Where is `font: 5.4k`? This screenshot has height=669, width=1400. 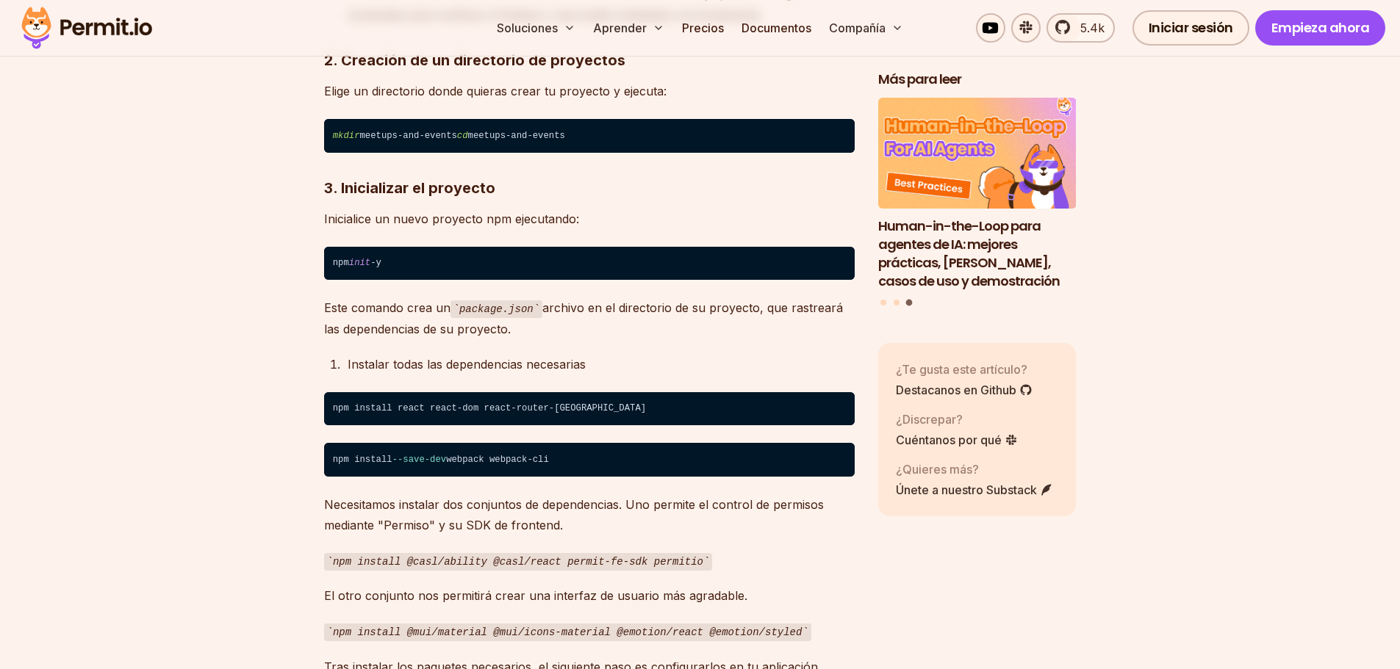 font: 5.4k is located at coordinates (1092, 28).